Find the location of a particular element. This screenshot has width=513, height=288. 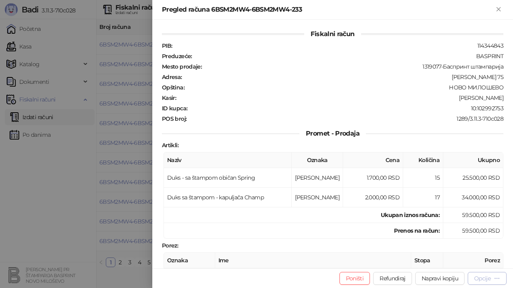

div: НОВО МИЛОШЕВО is located at coordinates (344, 87).